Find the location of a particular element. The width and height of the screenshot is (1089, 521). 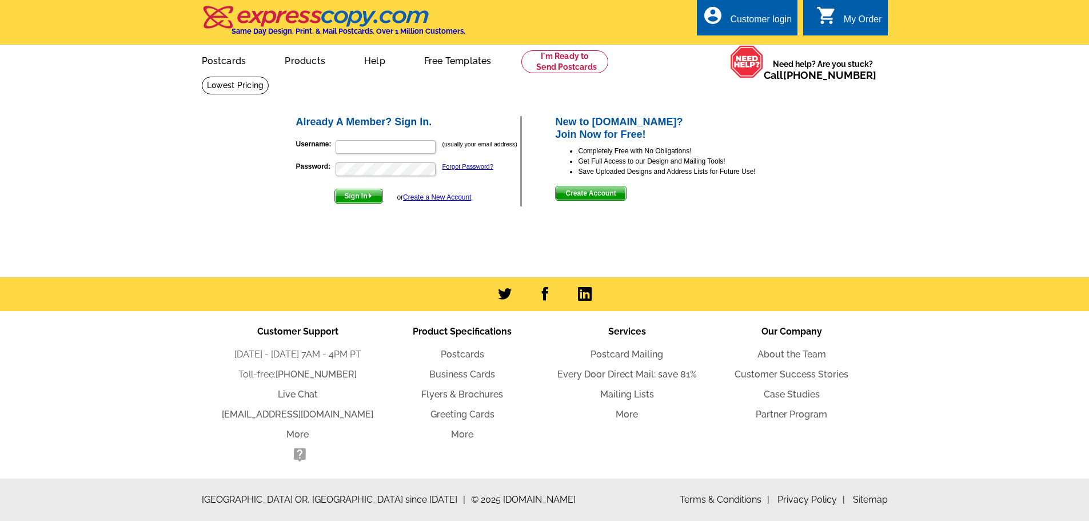

a: Flyers & Brochures is located at coordinates (462, 394).